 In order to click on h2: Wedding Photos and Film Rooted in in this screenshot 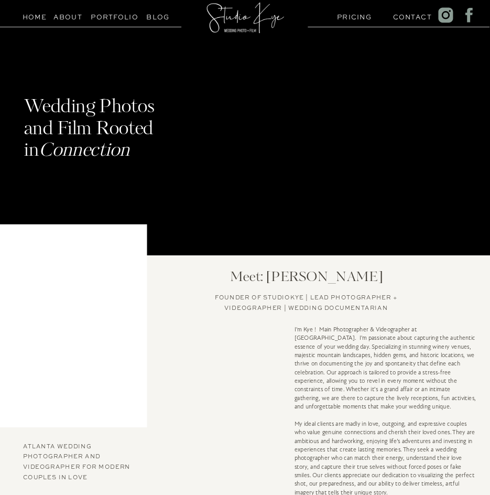, I will do `click(104, 127)`.